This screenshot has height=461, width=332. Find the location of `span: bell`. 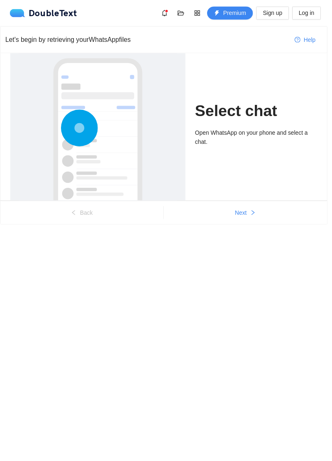

span: bell is located at coordinates (167, 13).